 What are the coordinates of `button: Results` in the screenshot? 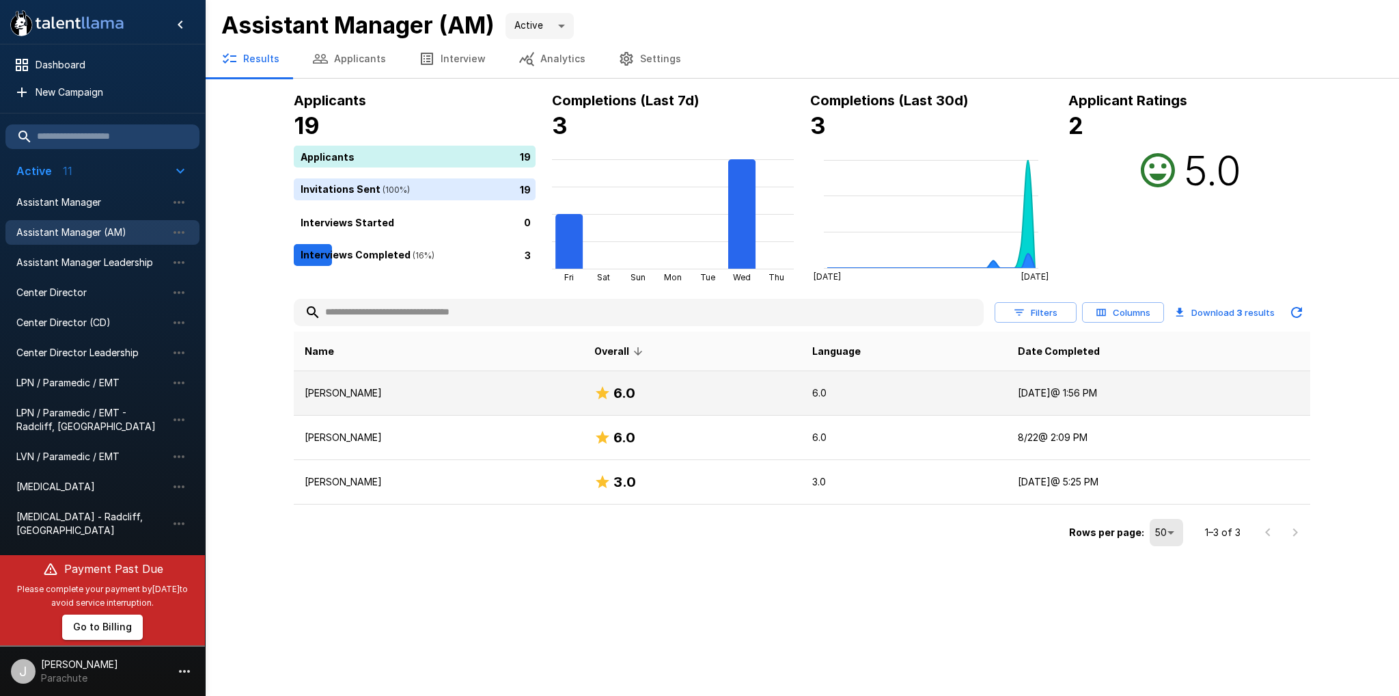 It's located at (250, 59).